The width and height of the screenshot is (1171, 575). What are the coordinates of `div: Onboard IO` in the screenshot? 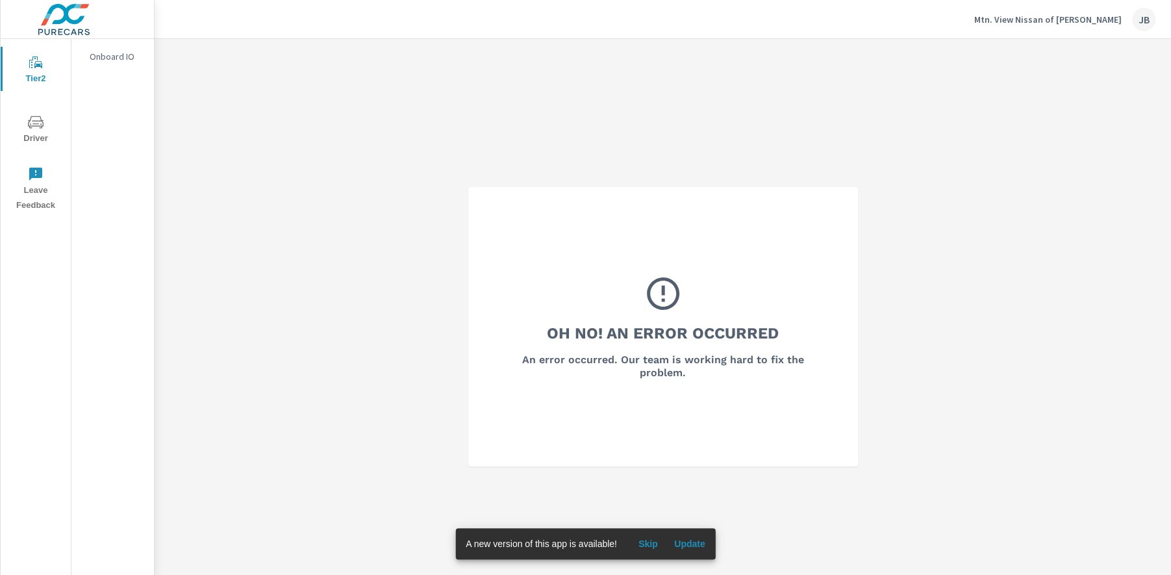 It's located at (112, 57).